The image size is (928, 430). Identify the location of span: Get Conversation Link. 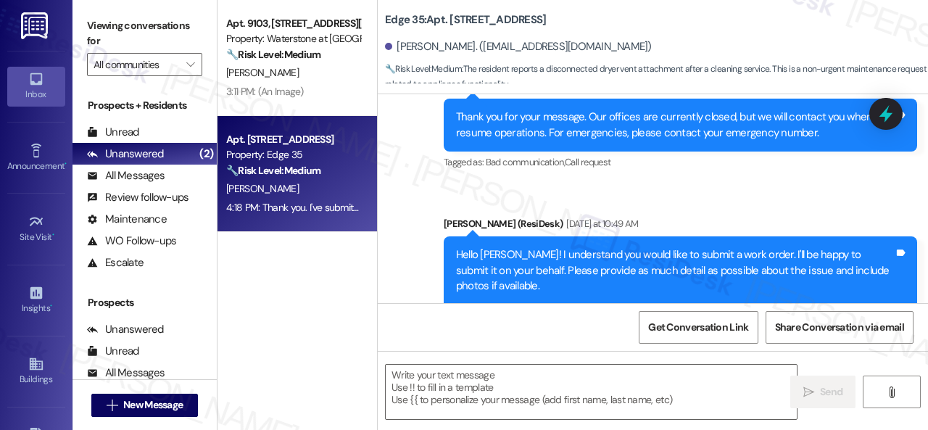
(698, 327).